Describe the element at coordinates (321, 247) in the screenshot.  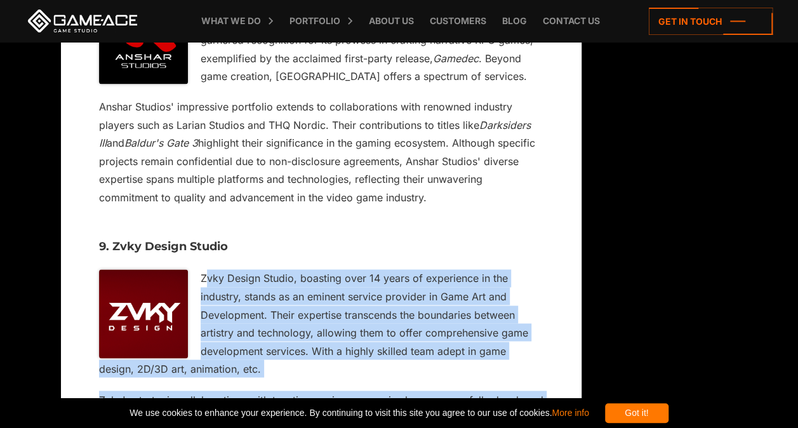
I see `h3: 9. Zvky Design Studio` at that location.